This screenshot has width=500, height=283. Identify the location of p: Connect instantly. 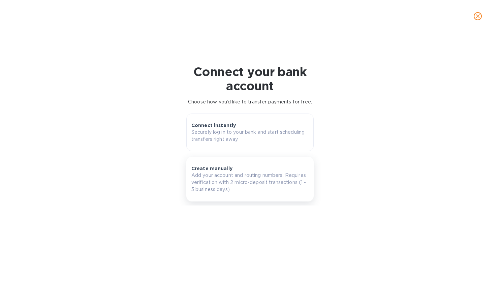
(214, 125).